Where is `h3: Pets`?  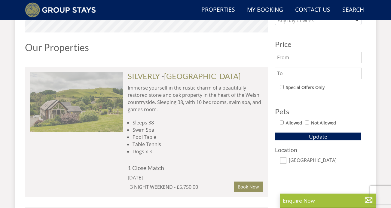 h3: Pets is located at coordinates (318, 111).